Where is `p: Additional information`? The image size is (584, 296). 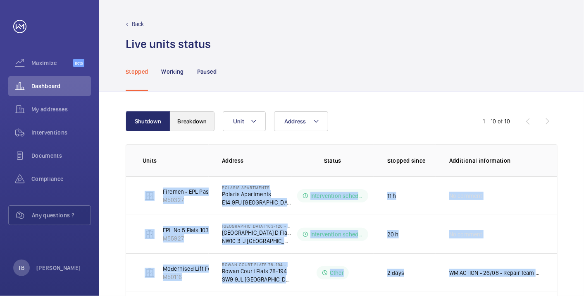 p: Additional information is located at coordinates (495, 160).